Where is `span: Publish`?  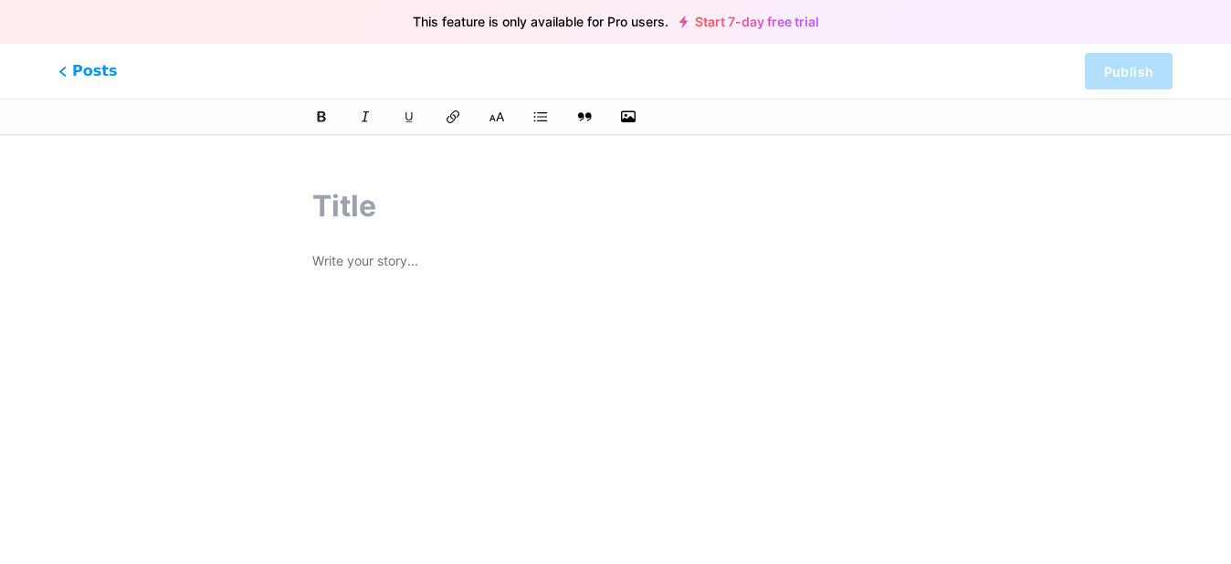
span: Publish is located at coordinates (1128, 71).